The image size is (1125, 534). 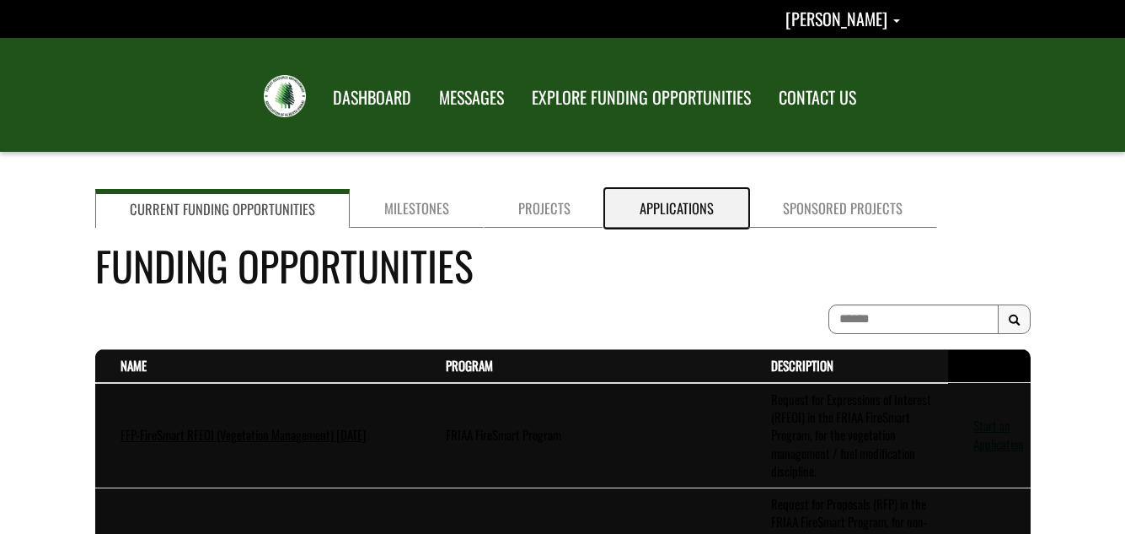 What do you see at coordinates (999, 433) in the screenshot?
I see `a: Start an Application` at bounding box center [999, 433].